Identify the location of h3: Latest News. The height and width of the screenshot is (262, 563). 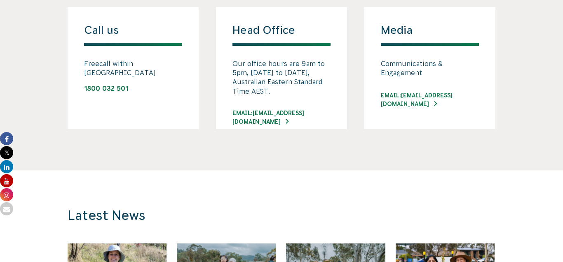
(226, 215).